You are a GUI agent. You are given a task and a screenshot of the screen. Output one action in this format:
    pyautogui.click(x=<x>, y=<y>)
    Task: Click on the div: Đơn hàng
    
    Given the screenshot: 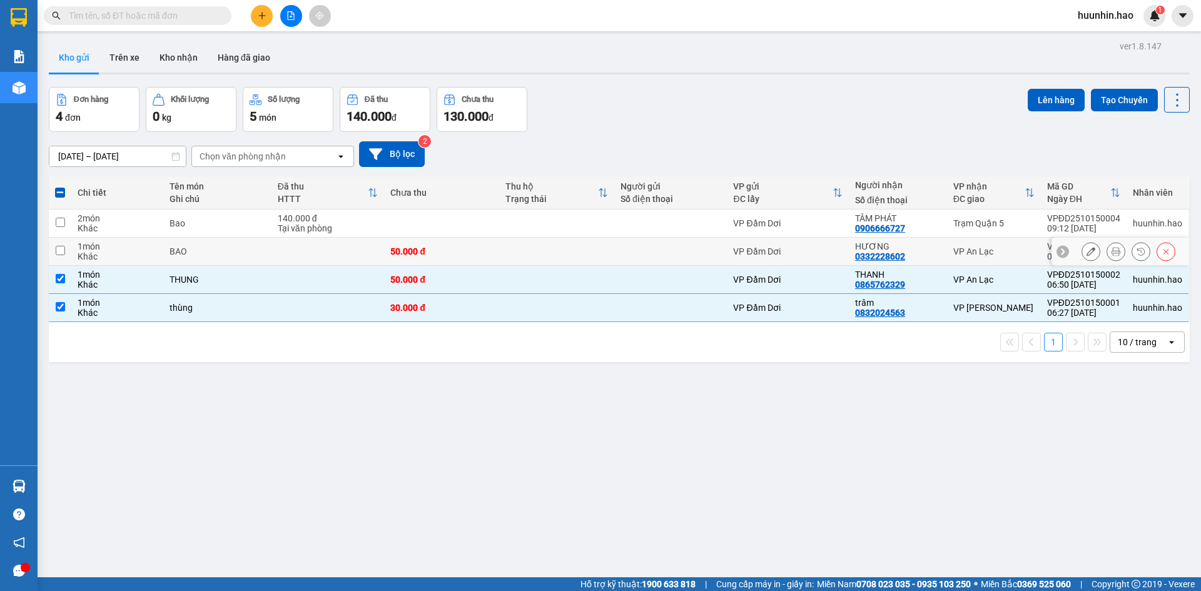 What is the action you would take?
    pyautogui.click(x=91, y=99)
    